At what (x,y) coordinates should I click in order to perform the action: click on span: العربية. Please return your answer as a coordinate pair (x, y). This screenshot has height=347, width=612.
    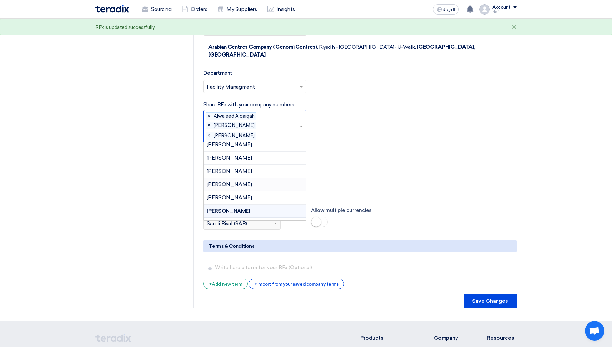
    Looking at the image, I should click on (449, 10).